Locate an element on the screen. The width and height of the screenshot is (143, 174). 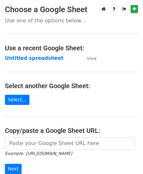
a: Untitled spreadsheet is located at coordinates (34, 58).